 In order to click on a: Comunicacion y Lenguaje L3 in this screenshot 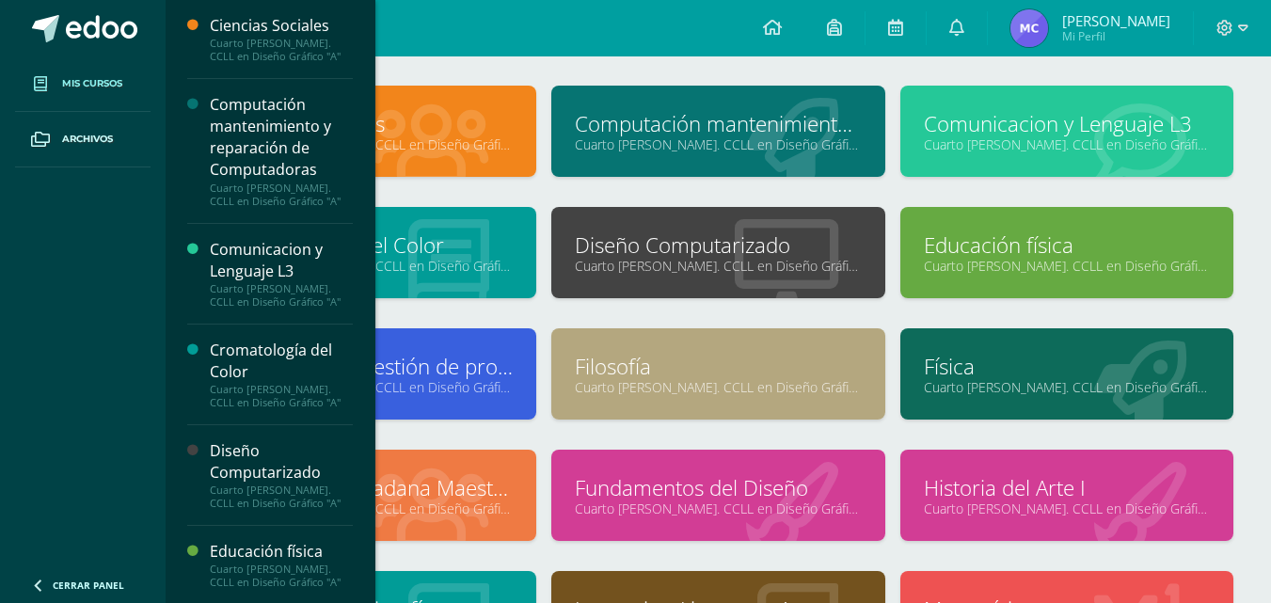, I will do `click(1067, 123)`.